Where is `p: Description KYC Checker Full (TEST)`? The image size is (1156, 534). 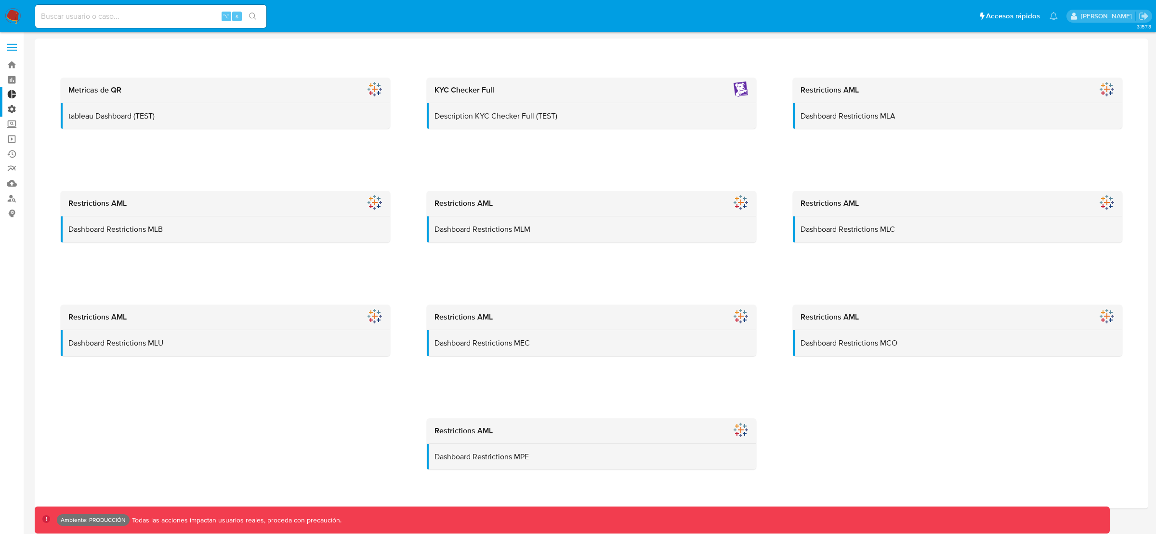
p: Description KYC Checker Full (TEST) is located at coordinates (592, 116).